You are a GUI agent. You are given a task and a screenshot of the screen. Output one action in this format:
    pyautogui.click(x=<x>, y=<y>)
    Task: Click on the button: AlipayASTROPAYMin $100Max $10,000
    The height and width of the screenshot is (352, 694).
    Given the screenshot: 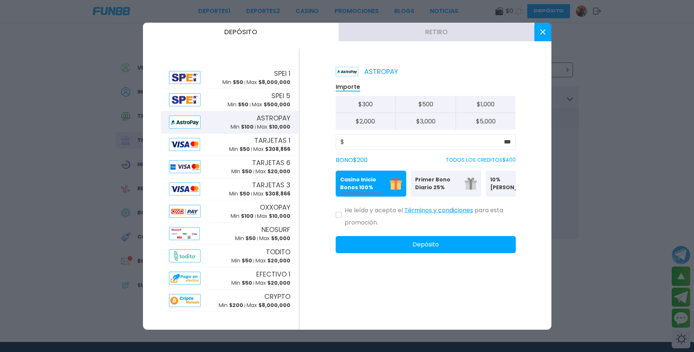 What is the action you would take?
    pyautogui.click(x=229, y=122)
    